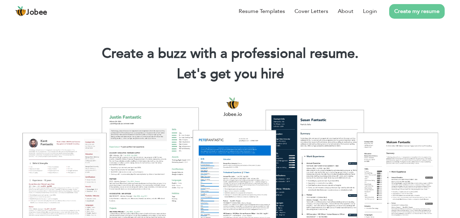 The height and width of the screenshot is (218, 460). Describe the element at coordinates (31, 11) in the screenshot. I see `a: Jobee` at that location.